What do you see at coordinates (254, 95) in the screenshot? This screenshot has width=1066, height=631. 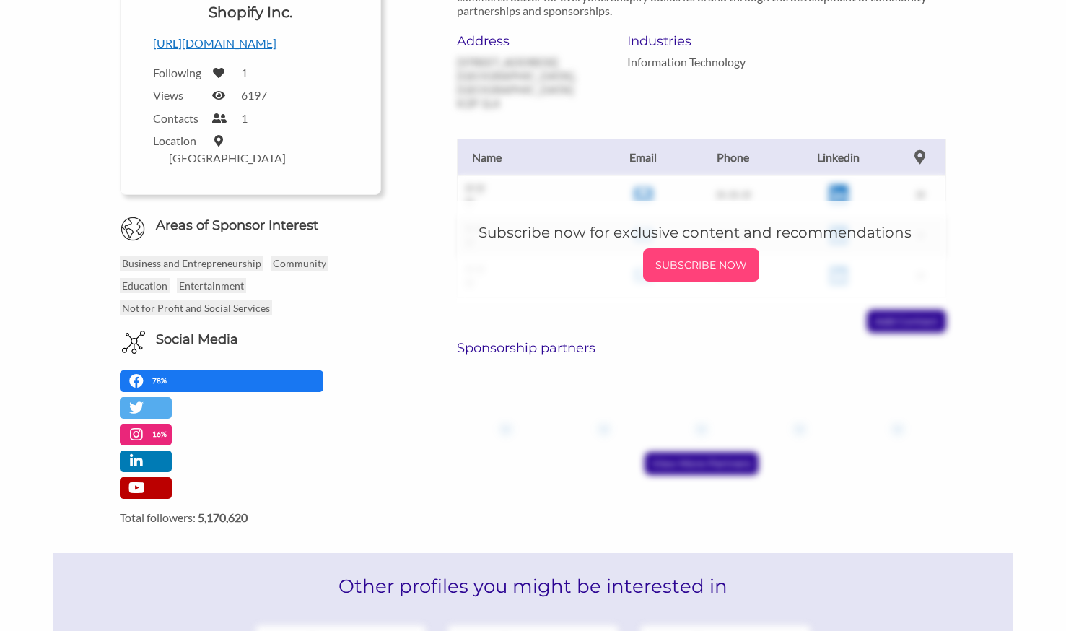 I see `label: 6197` at bounding box center [254, 95].